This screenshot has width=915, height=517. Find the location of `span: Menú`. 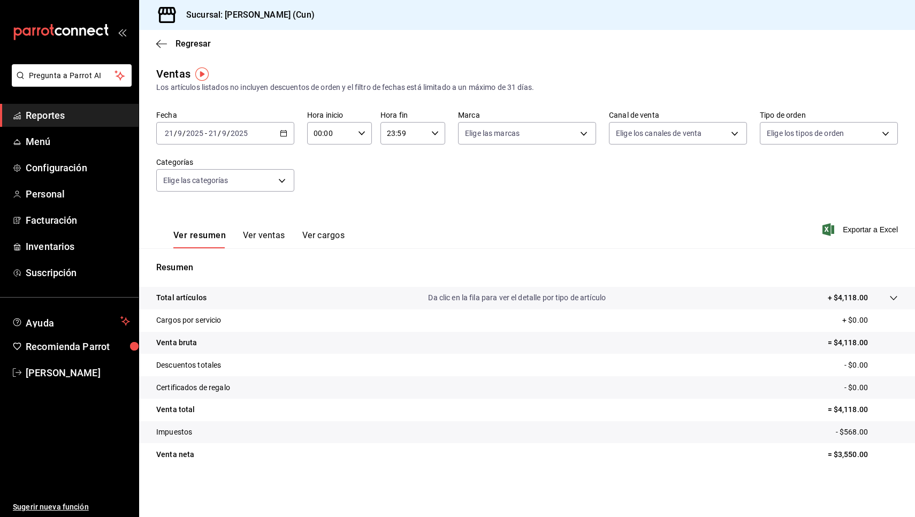

span: Menú is located at coordinates (78, 141).